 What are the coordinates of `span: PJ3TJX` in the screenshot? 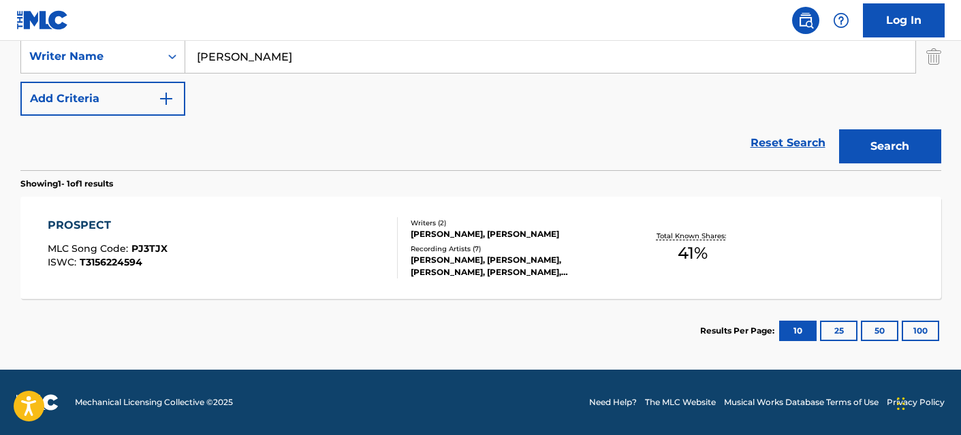 It's located at (149, 249).